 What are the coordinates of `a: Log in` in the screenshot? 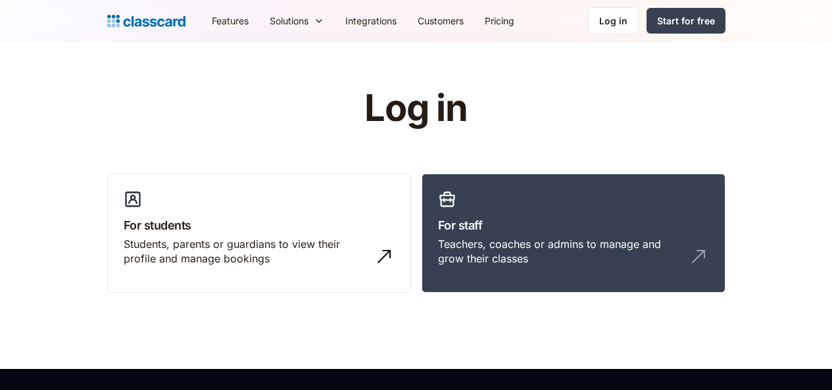 It's located at (613, 20).